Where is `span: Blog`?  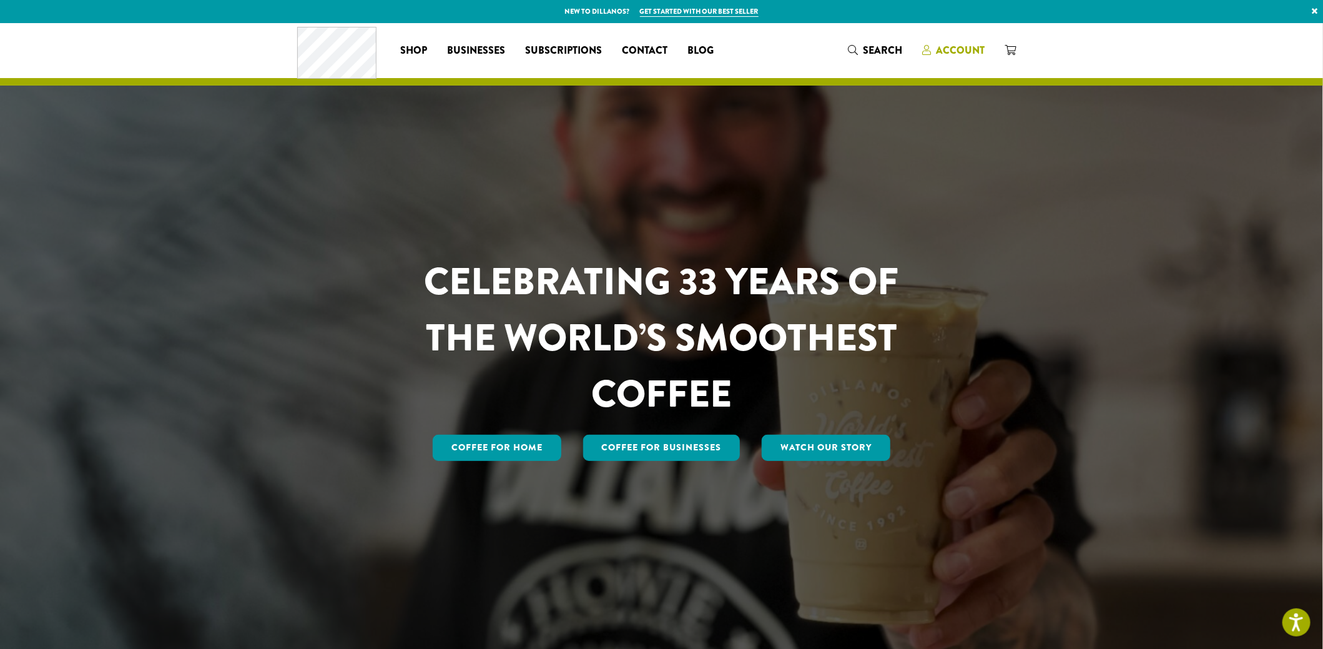 span: Blog is located at coordinates (700, 51).